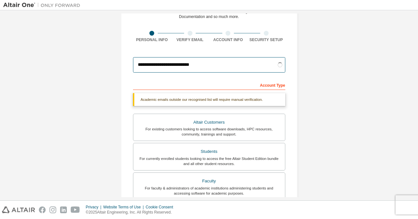 The height and width of the screenshot is (219, 418). Describe the element at coordinates (18, 210) in the screenshot. I see `img: altair_logo.svg` at that location.